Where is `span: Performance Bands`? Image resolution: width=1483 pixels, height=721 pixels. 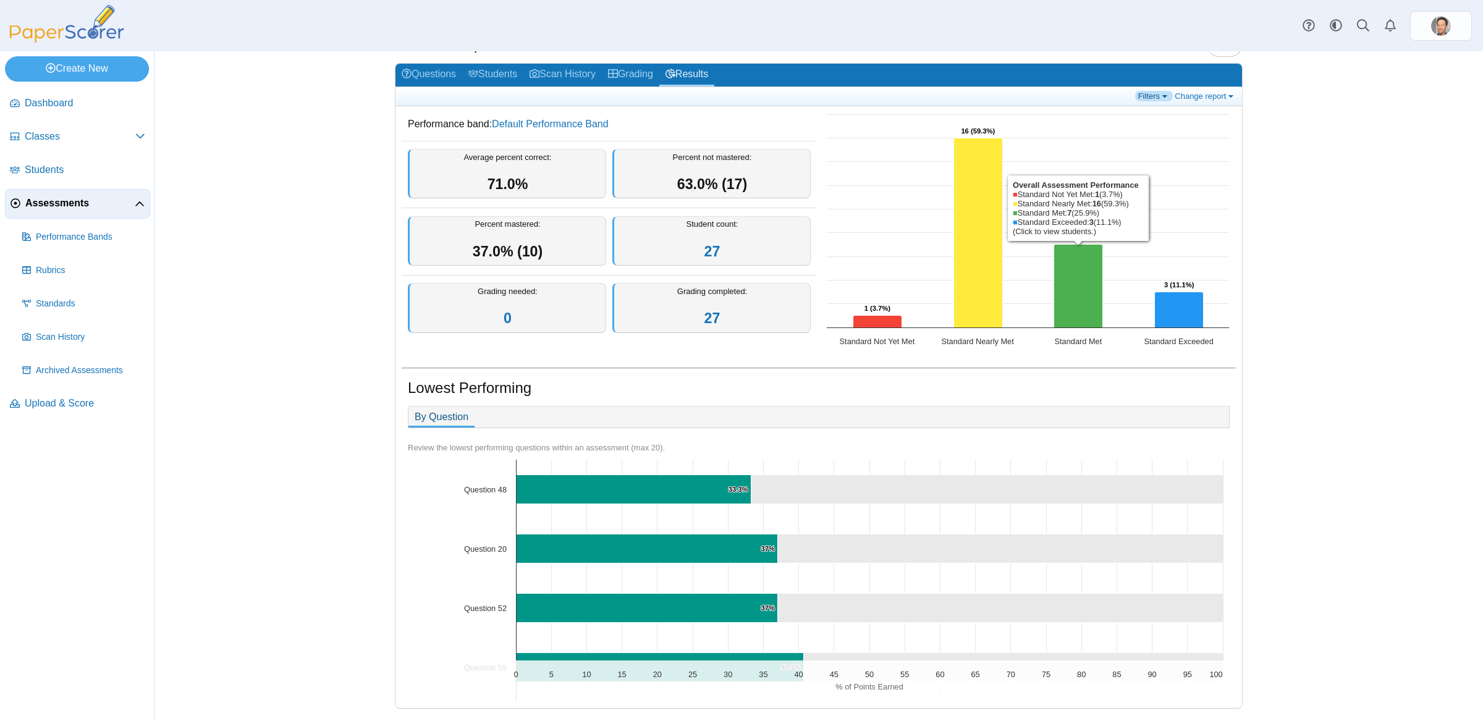
span: Performance Bands is located at coordinates (90, 237).